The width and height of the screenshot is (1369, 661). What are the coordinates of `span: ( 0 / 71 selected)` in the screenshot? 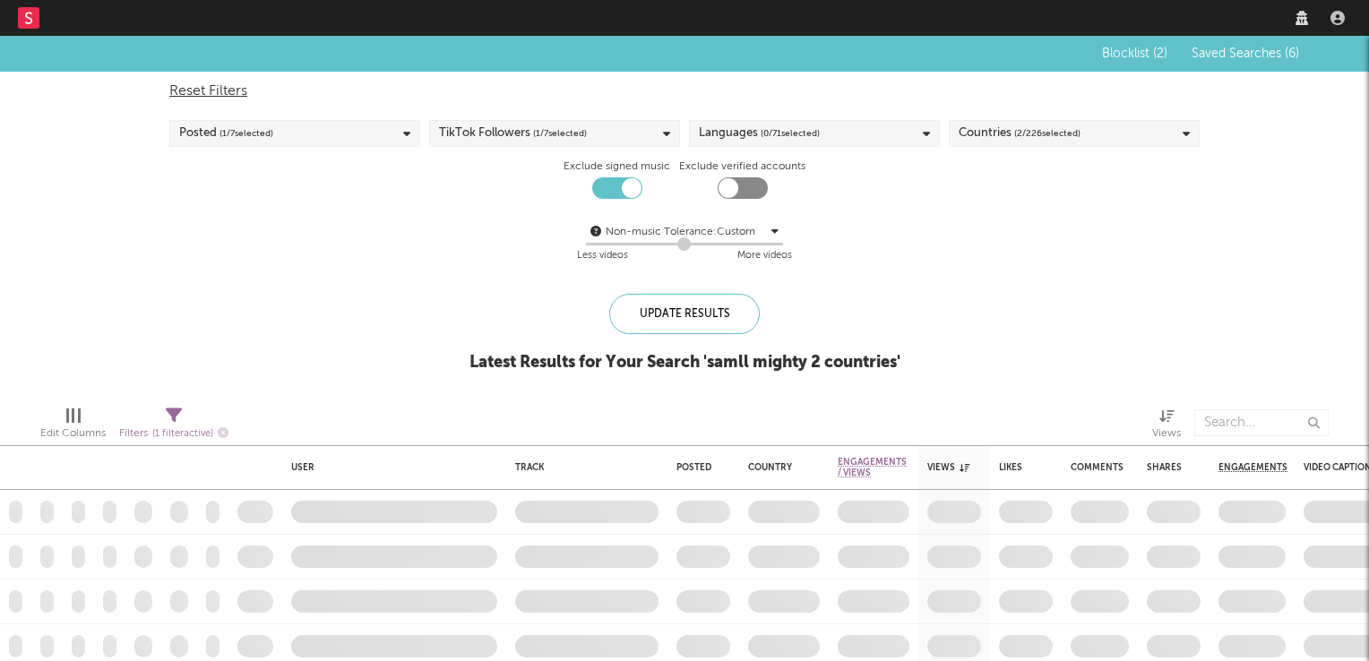 It's located at (790, 134).